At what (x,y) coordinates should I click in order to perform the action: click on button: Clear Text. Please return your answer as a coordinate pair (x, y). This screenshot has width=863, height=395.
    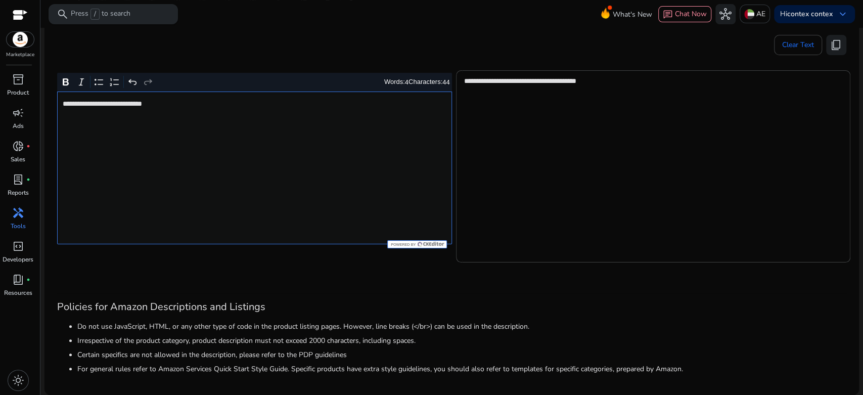
    Looking at the image, I should click on (797, 45).